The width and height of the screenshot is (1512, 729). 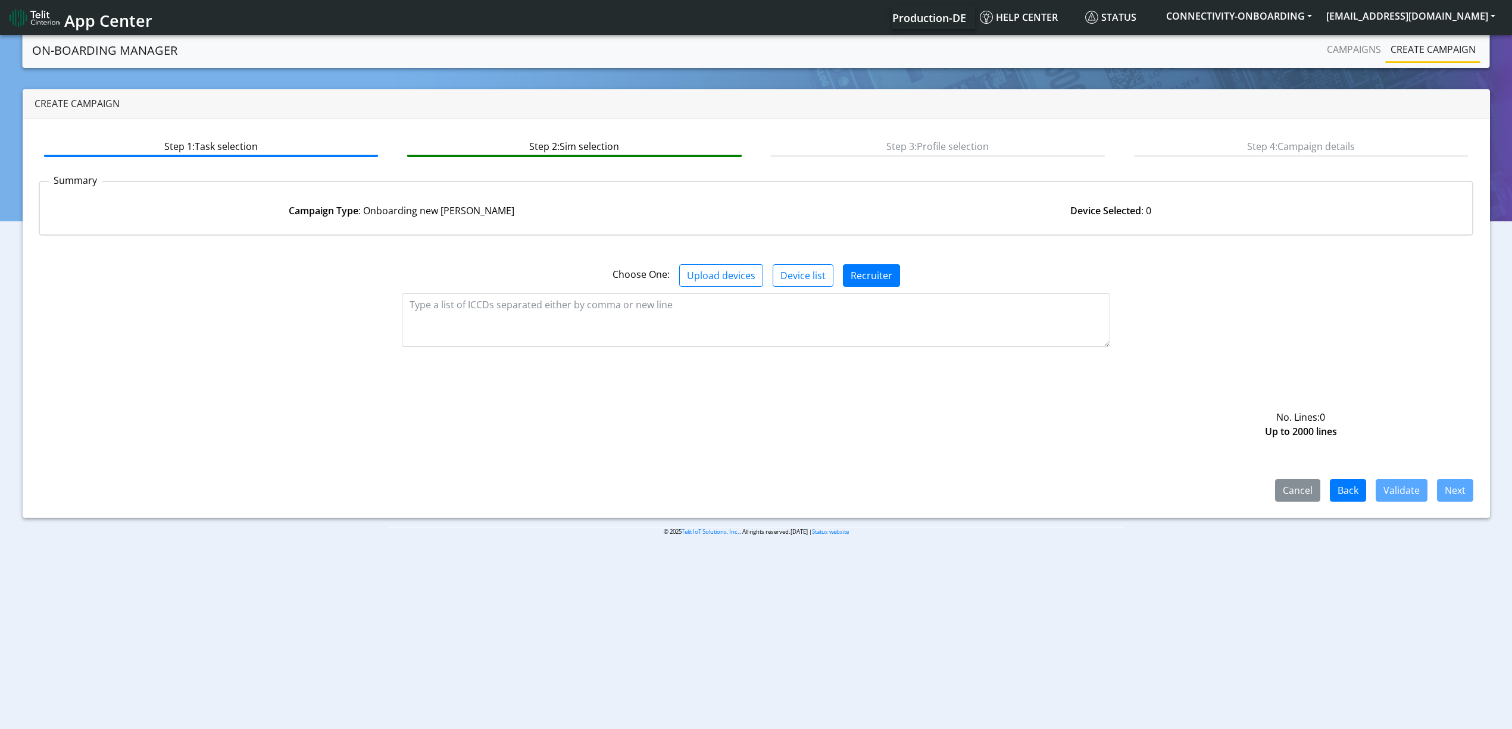 I want to click on button: Cancel, so click(x=1298, y=491).